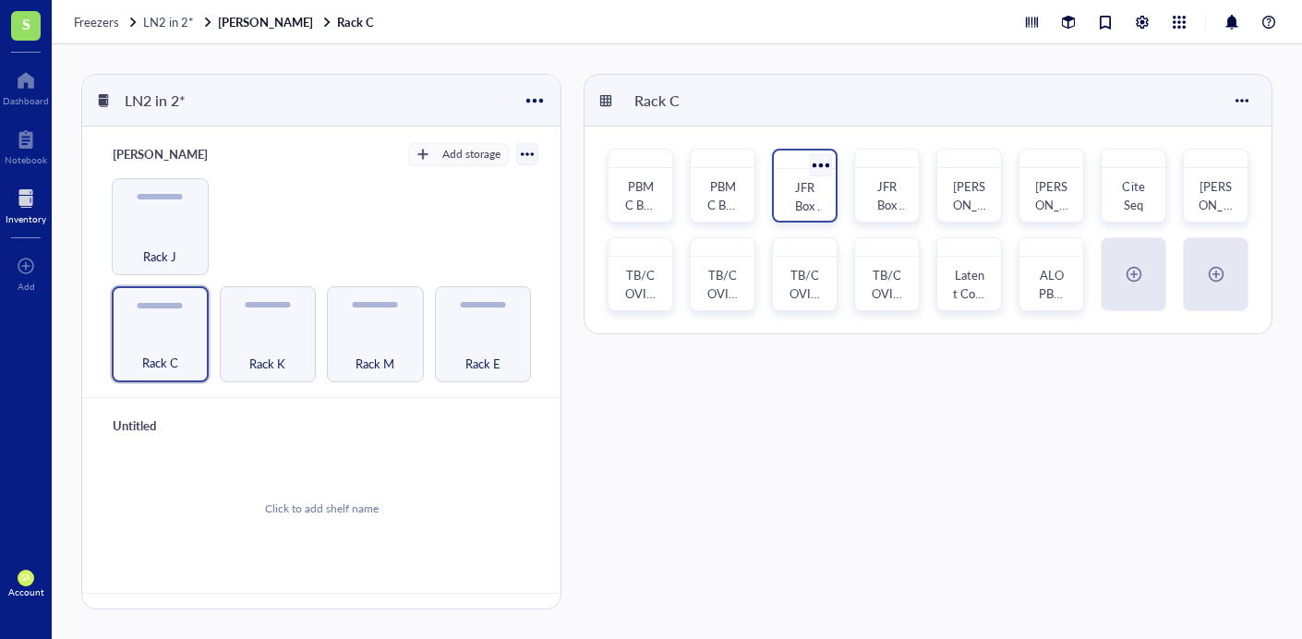  I want to click on span: JFR Box 1B: PBMCs and 293Ts, so click(891, 250).